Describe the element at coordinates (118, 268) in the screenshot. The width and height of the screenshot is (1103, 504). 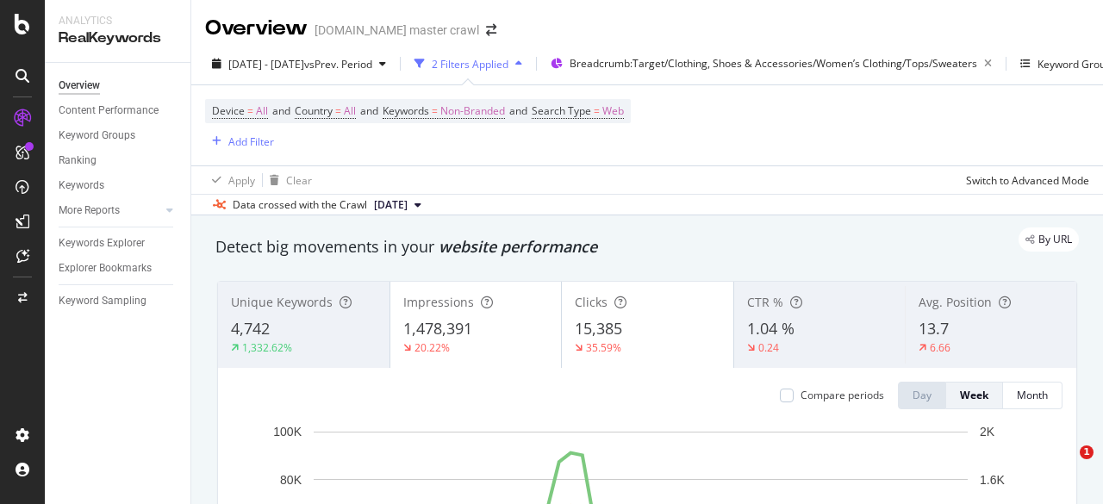
I see `a: Explorer Bookmarks` at that location.